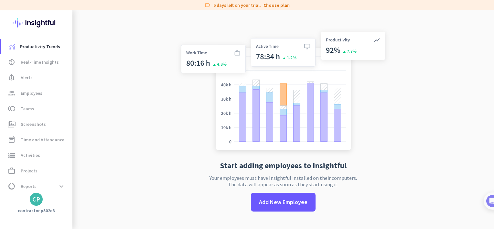  Describe the element at coordinates (12, 186) in the screenshot. I see `i: data_usage` at that location.